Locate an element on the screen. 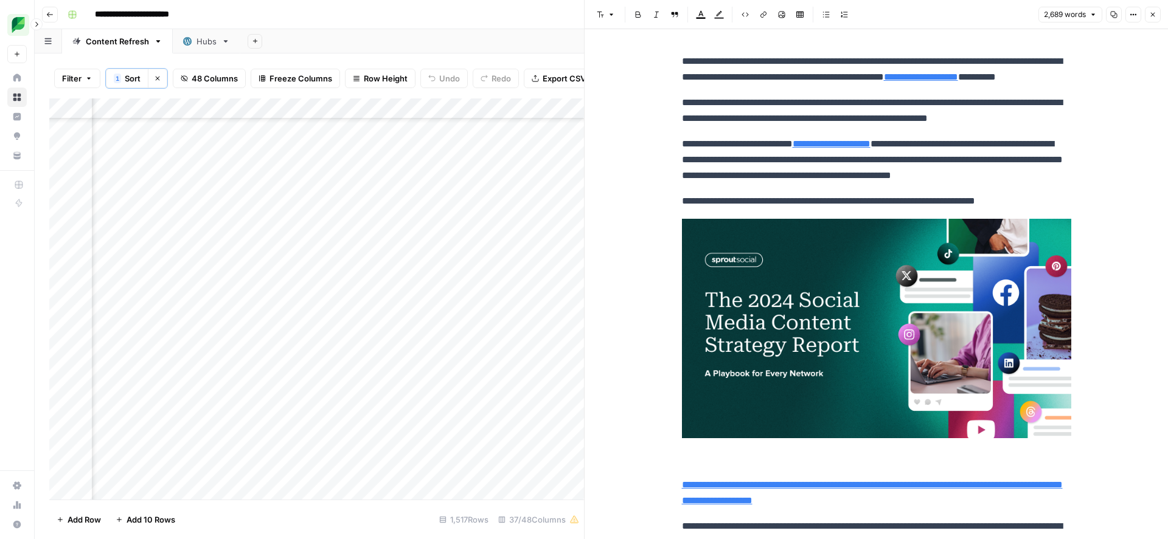 The image size is (1168, 539). button: Undo is located at coordinates (444, 78).